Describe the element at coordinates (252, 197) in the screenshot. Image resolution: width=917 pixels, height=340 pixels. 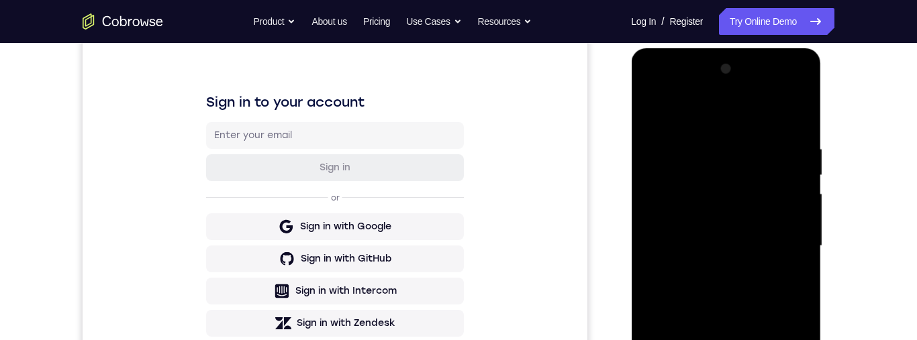
I see `p: or` at that location.